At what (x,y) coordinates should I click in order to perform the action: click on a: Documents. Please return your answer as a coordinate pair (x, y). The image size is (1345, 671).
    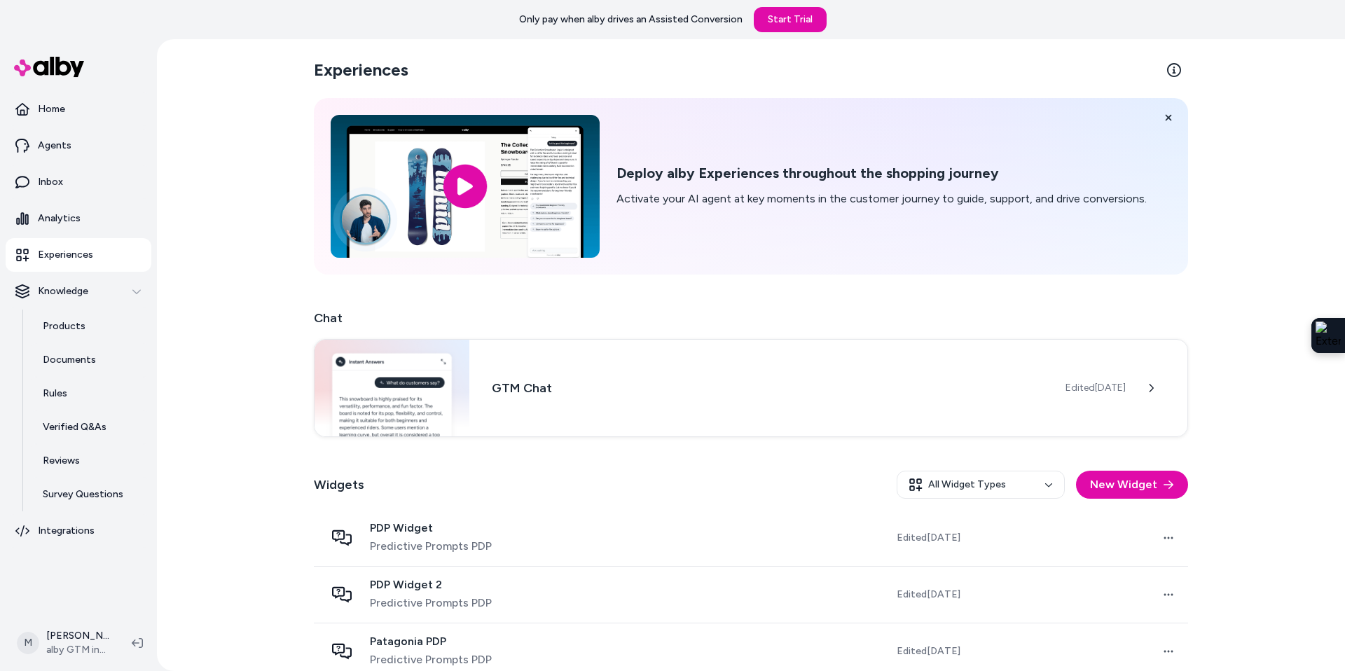
    Looking at the image, I should click on (90, 360).